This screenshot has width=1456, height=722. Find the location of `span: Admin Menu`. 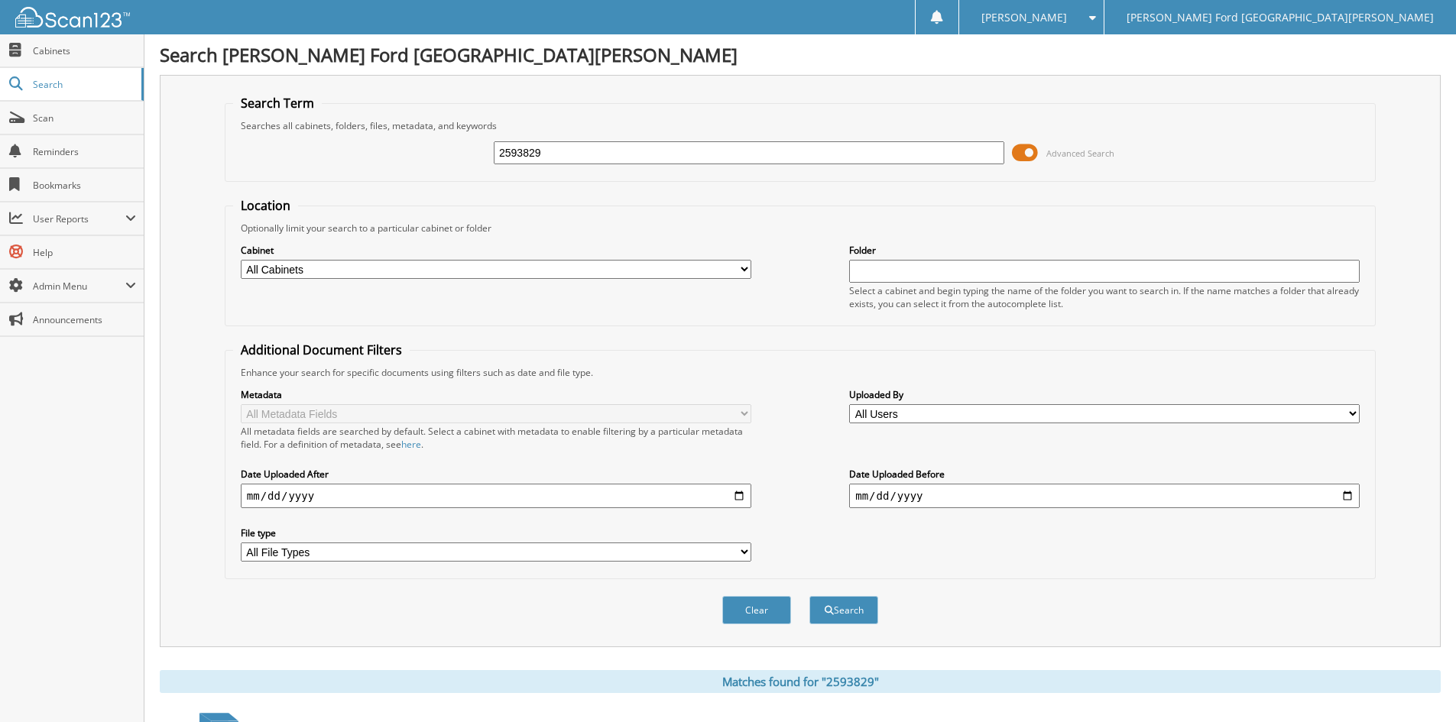

span: Admin Menu is located at coordinates (79, 286).